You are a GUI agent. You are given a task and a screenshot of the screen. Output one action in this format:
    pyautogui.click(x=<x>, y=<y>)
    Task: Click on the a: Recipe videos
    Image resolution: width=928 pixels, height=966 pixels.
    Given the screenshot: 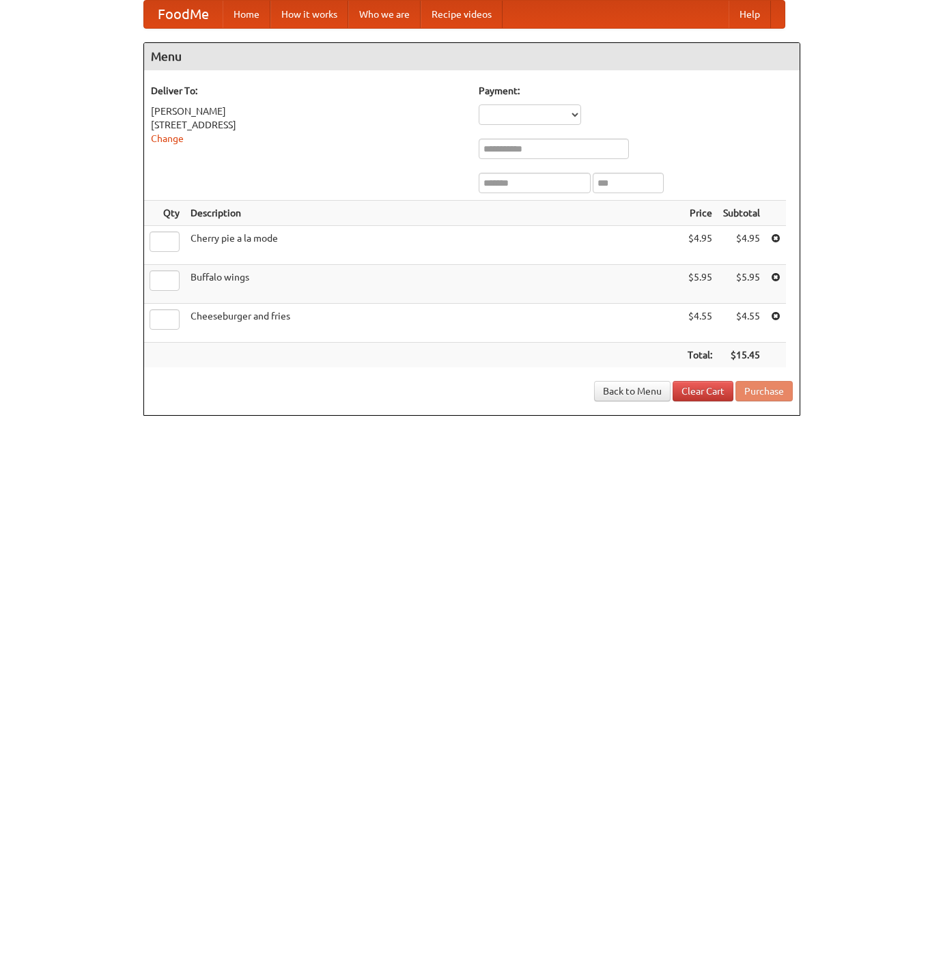 What is the action you would take?
    pyautogui.click(x=462, y=14)
    